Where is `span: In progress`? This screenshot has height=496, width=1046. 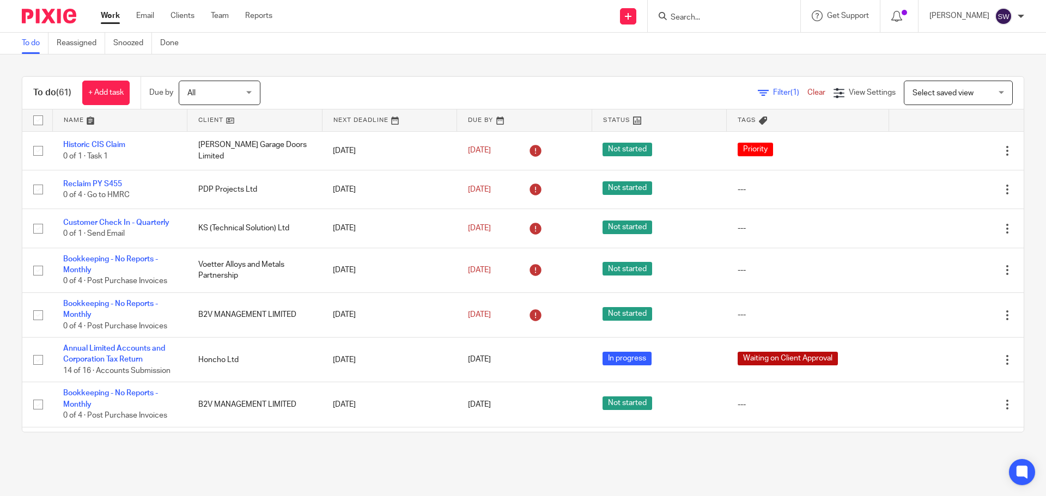 span: In progress is located at coordinates (627, 358).